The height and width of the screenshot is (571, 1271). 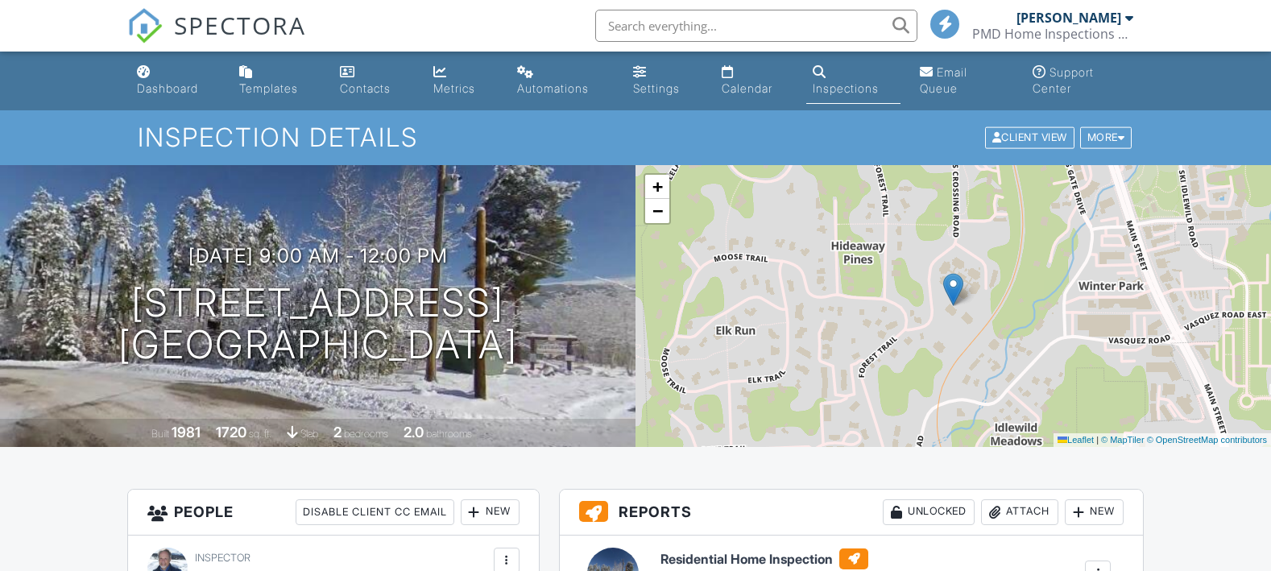 I want to click on a: Metrics, so click(x=462, y=81).